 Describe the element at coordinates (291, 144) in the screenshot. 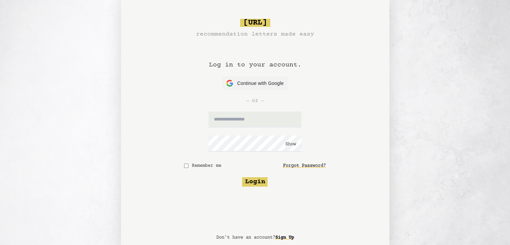

I see `button: Show` at that location.